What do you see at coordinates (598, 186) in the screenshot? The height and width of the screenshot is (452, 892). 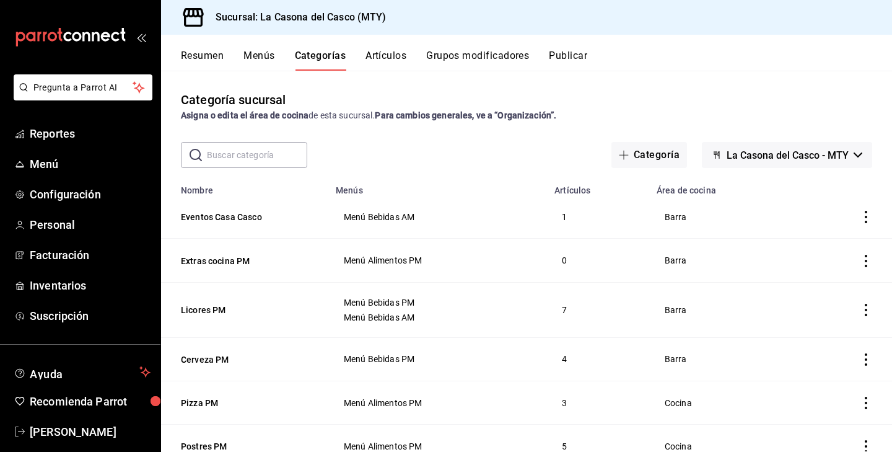 I see `th: Artículos` at bounding box center [598, 186].